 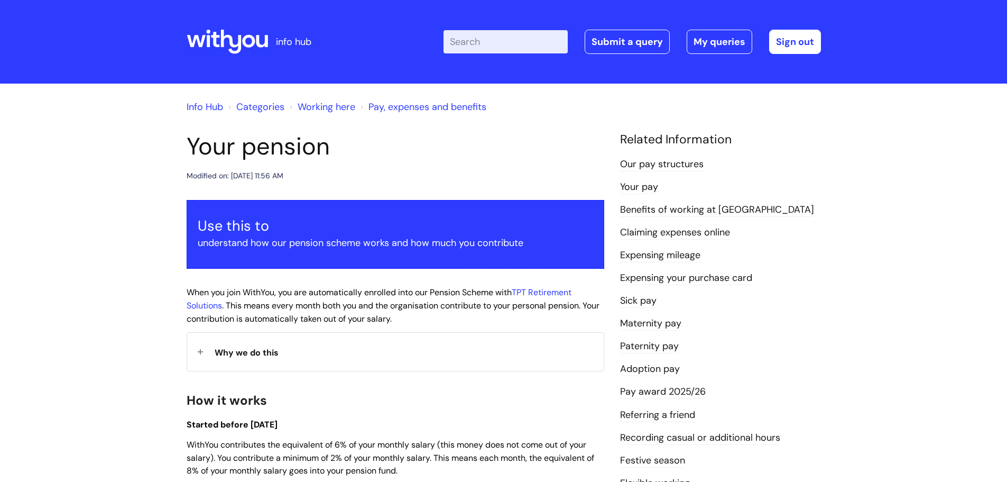 What do you see at coordinates (260, 107) in the screenshot?
I see `a: Categories` at bounding box center [260, 107].